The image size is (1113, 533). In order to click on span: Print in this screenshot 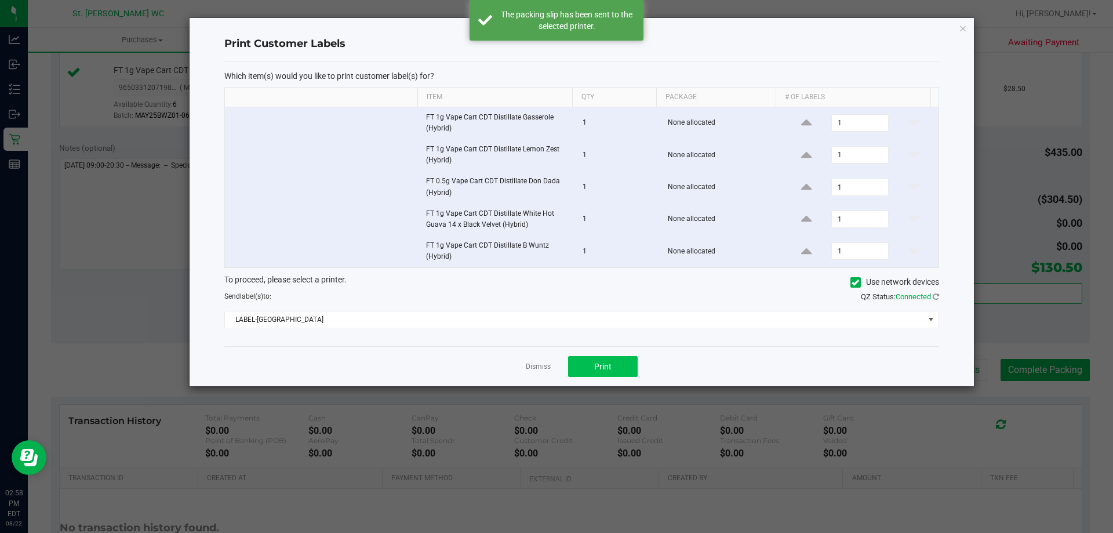, I will do `click(603, 366)`.